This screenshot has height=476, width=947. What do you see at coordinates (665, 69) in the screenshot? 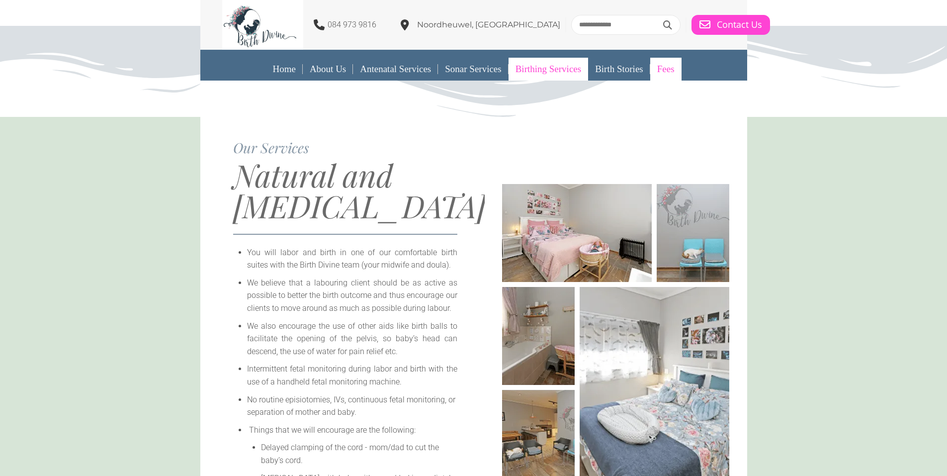
I see `a: Fees` at bounding box center [665, 69].